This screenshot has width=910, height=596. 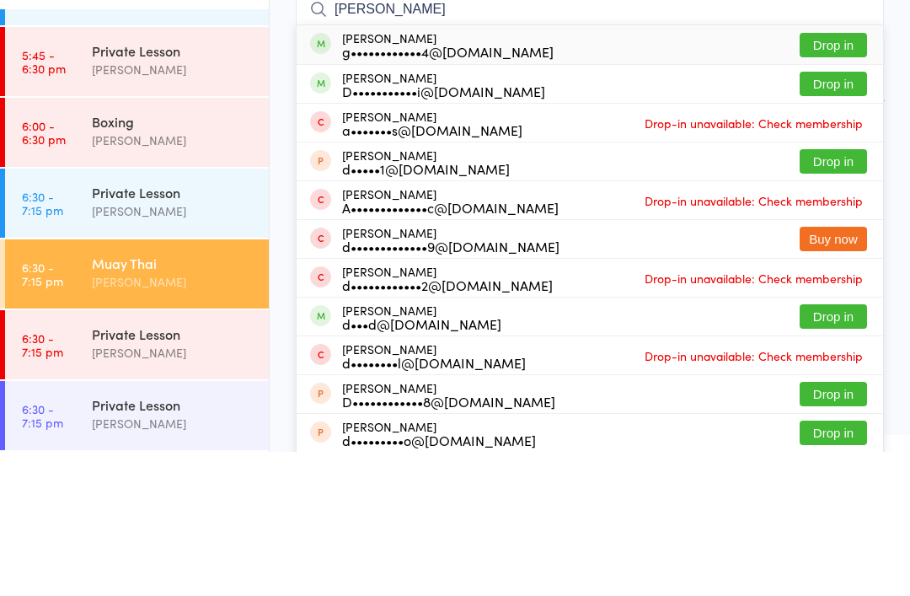 I want to click on div: At, so click(x=163, y=63).